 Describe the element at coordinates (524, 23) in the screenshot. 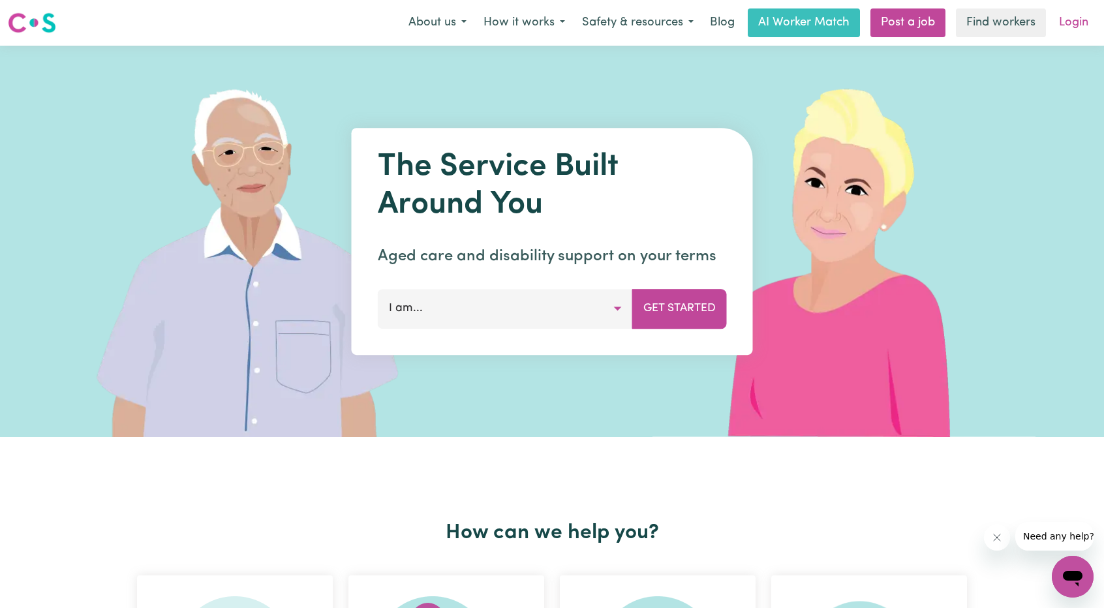

I see `button: How it works` at that location.